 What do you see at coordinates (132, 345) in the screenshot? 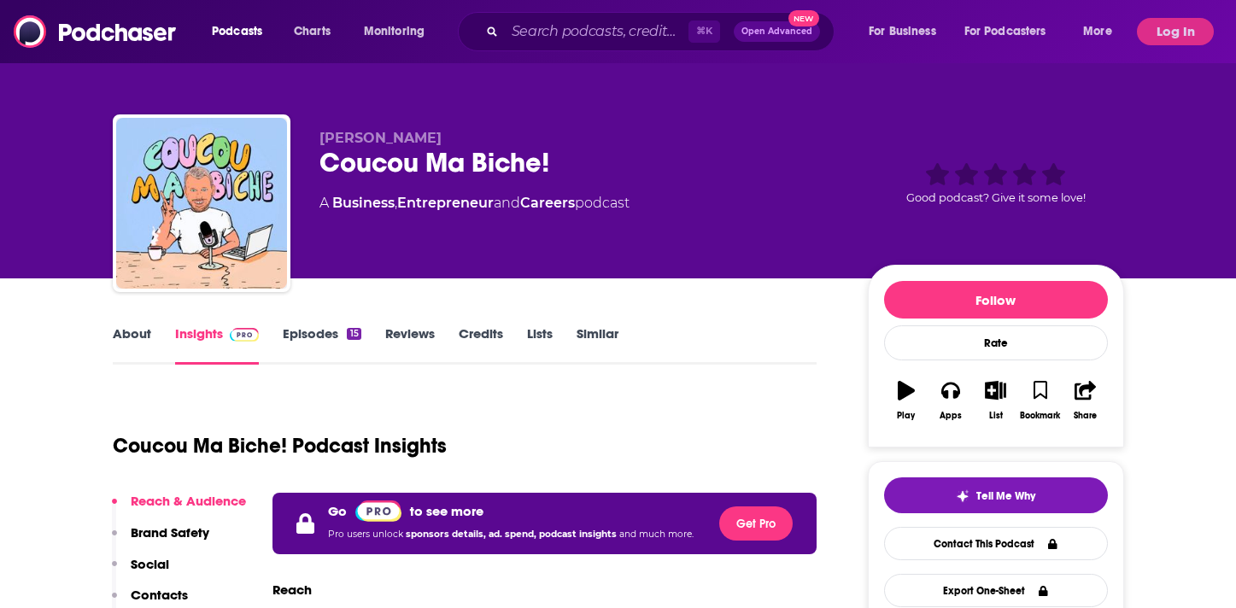
I see `a: About` at bounding box center [132, 345].